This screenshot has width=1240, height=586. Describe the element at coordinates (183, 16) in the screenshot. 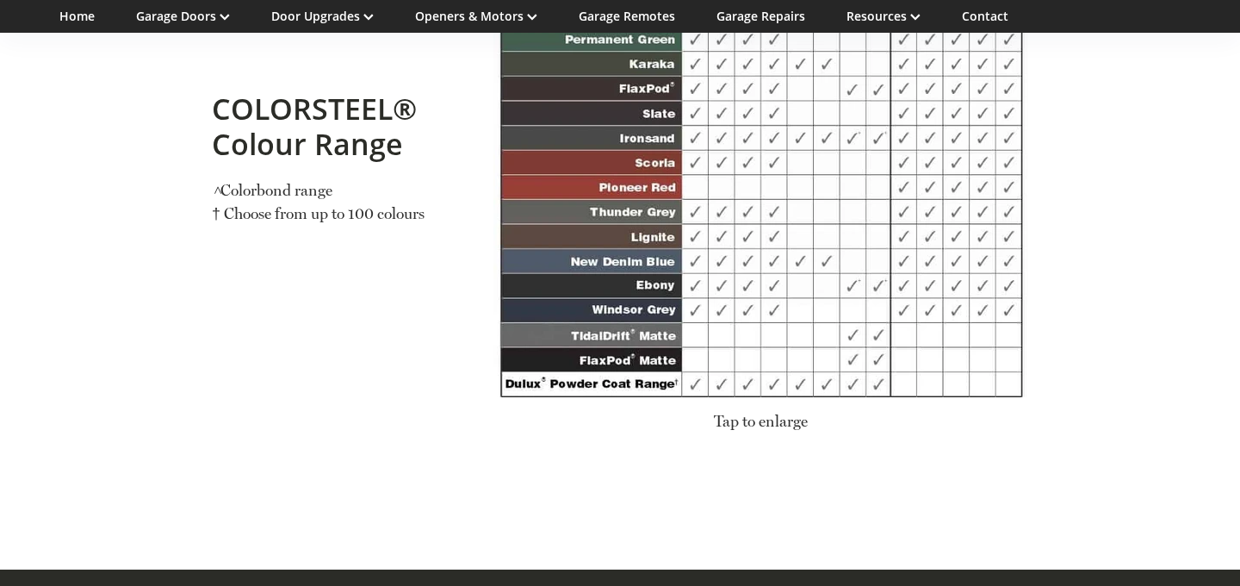

I see `a: Garage Doors` at that location.